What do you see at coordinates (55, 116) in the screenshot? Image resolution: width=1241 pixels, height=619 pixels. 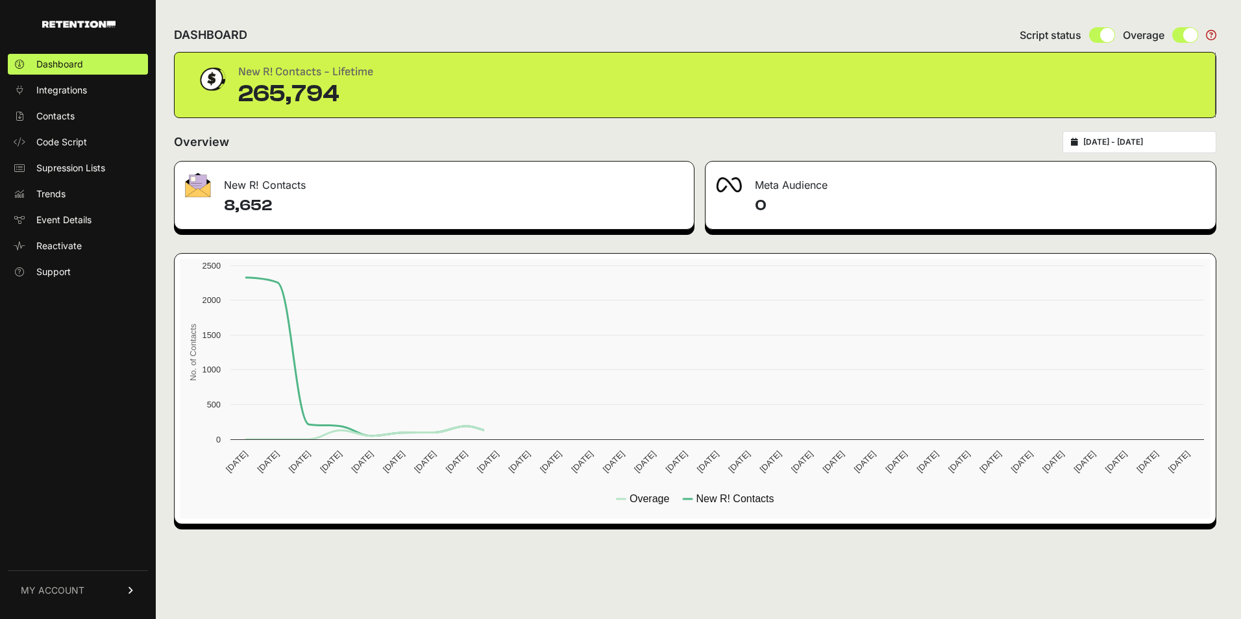 I see `span: Contacts` at bounding box center [55, 116].